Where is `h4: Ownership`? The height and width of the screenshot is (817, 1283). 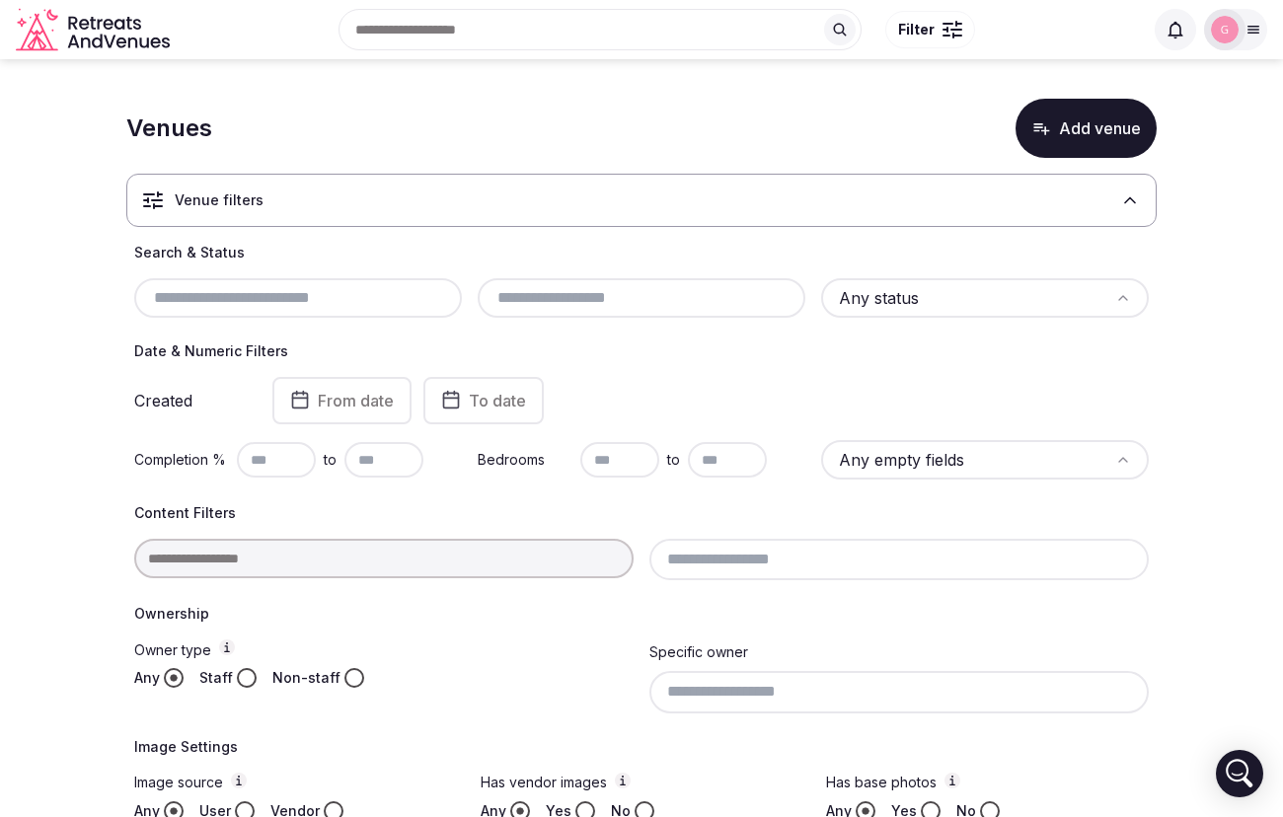 h4: Ownership is located at coordinates (641, 614).